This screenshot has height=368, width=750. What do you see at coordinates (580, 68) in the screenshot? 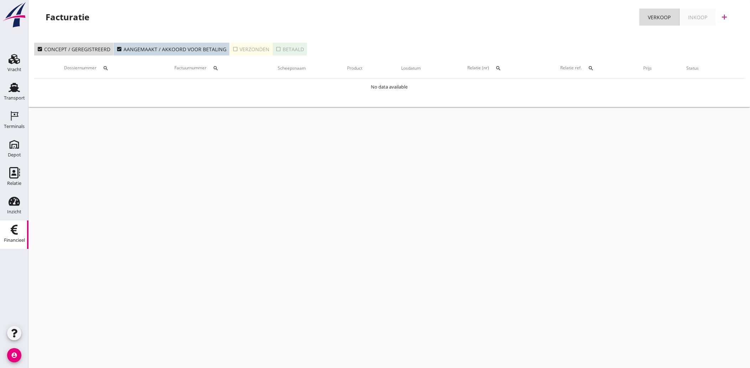
I see `th: Relatie ref.` at bounding box center [580, 68].